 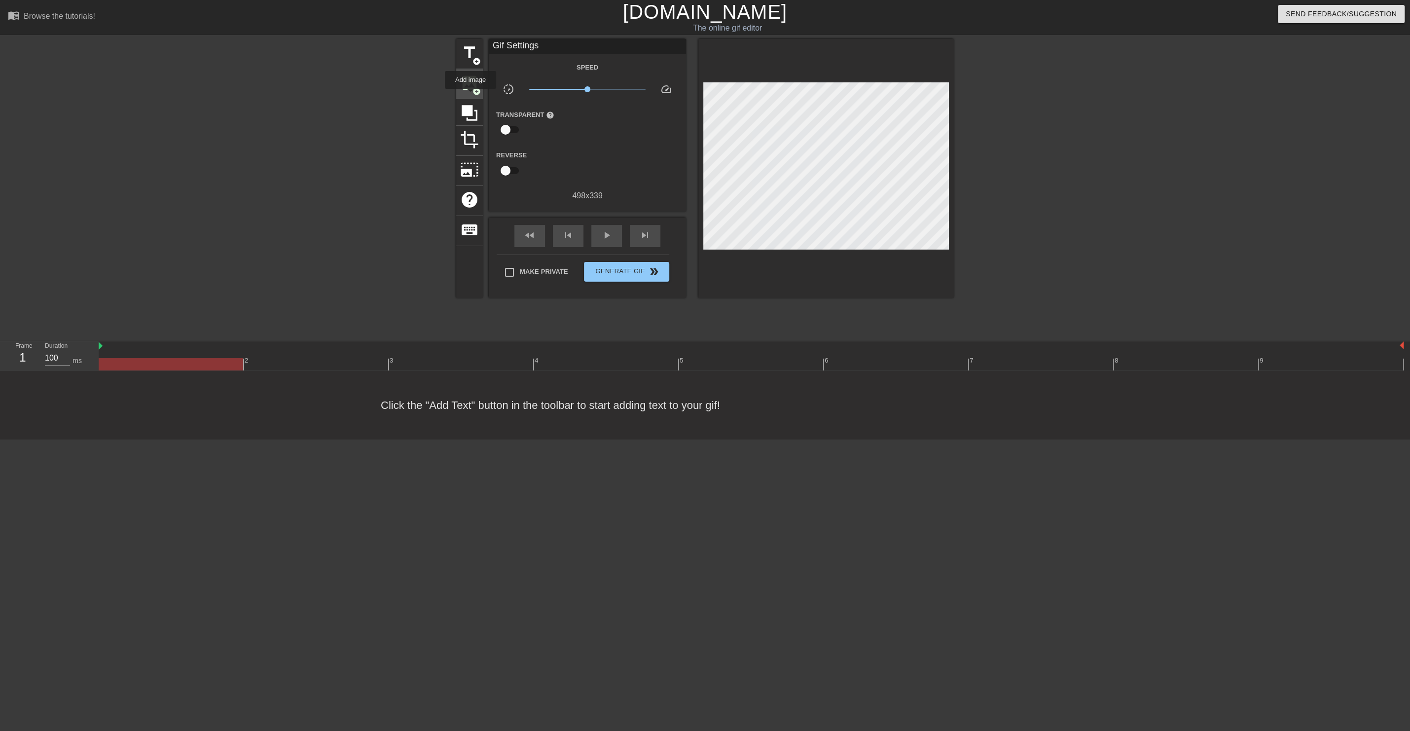 I want to click on img: bound-end.png, so click(x=1401, y=345).